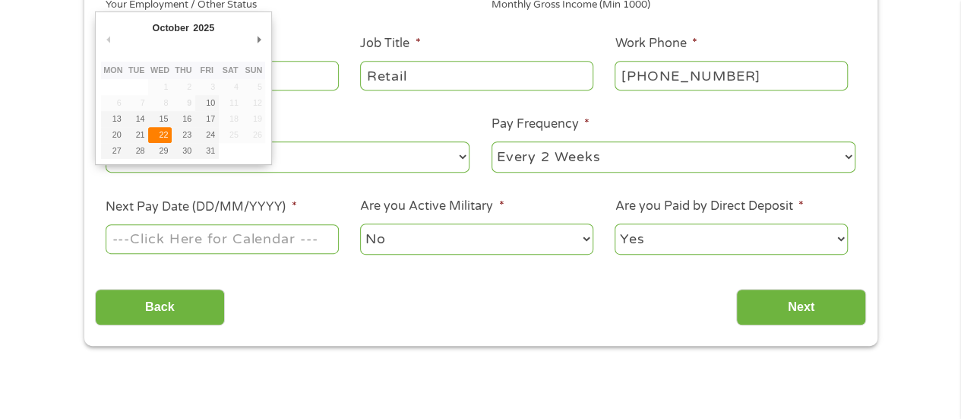  I want to click on button: 23, so click(183, 135).